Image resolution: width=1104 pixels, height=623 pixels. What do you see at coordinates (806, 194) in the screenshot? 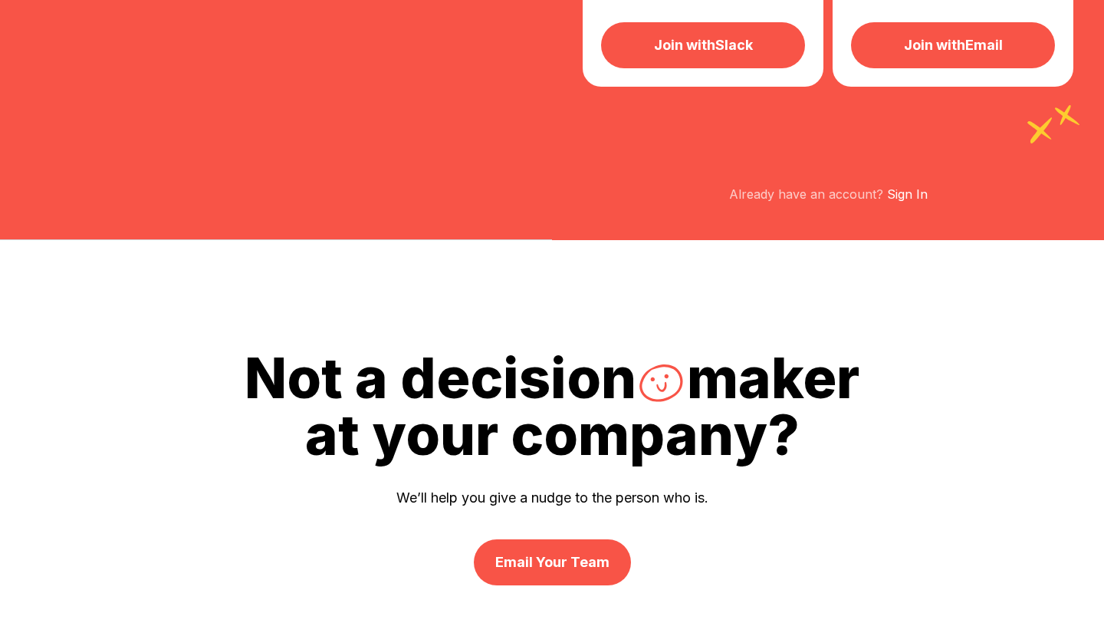
I see `span: Already have an account?` at bounding box center [806, 194].